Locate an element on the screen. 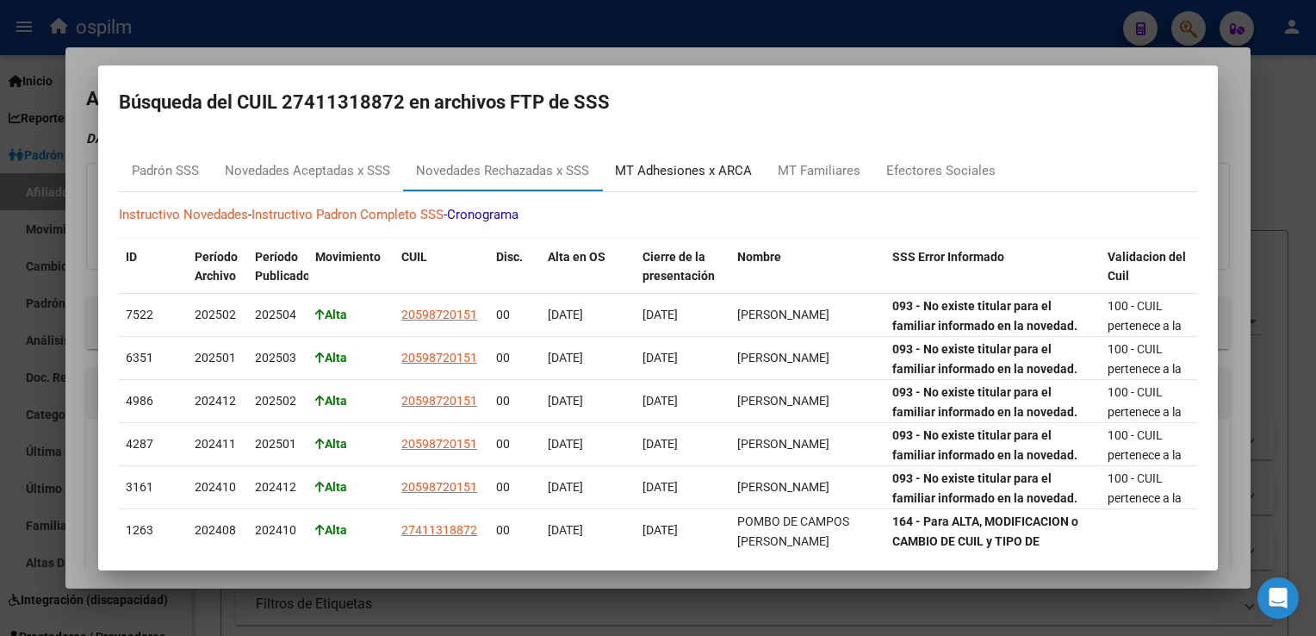 The width and height of the screenshot is (1316, 636). span: Período Publicado is located at coordinates (283, 266).